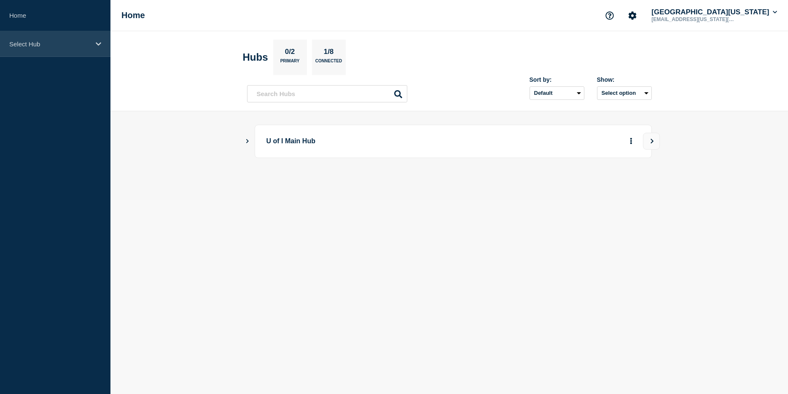 The height and width of the screenshot is (394, 788). Describe the element at coordinates (248, 141) in the screenshot. I see `button: Show Connected Hubs` at that location.